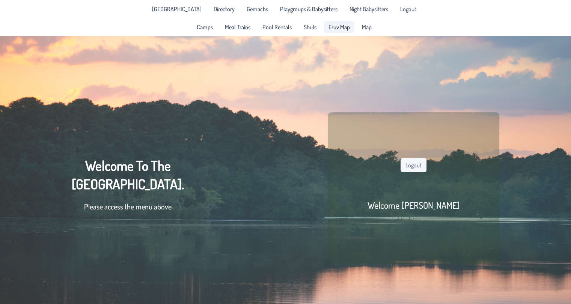  I want to click on li: Meal Trains, so click(238, 27).